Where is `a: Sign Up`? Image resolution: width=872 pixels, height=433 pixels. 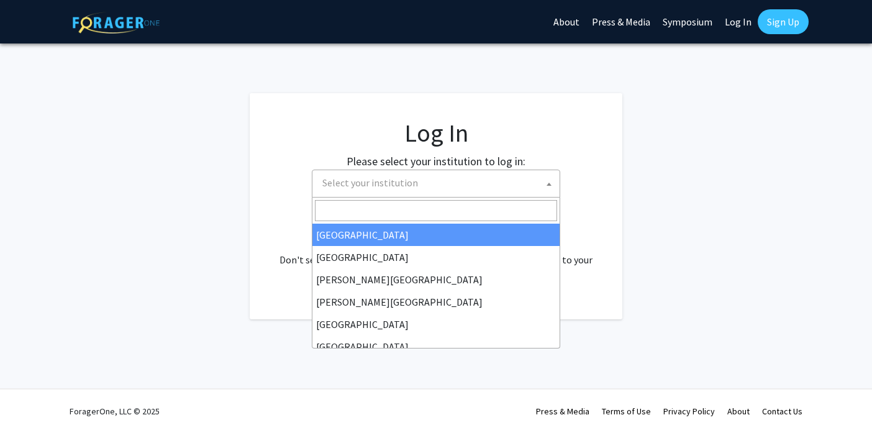
a: Sign Up is located at coordinates (783, 22).